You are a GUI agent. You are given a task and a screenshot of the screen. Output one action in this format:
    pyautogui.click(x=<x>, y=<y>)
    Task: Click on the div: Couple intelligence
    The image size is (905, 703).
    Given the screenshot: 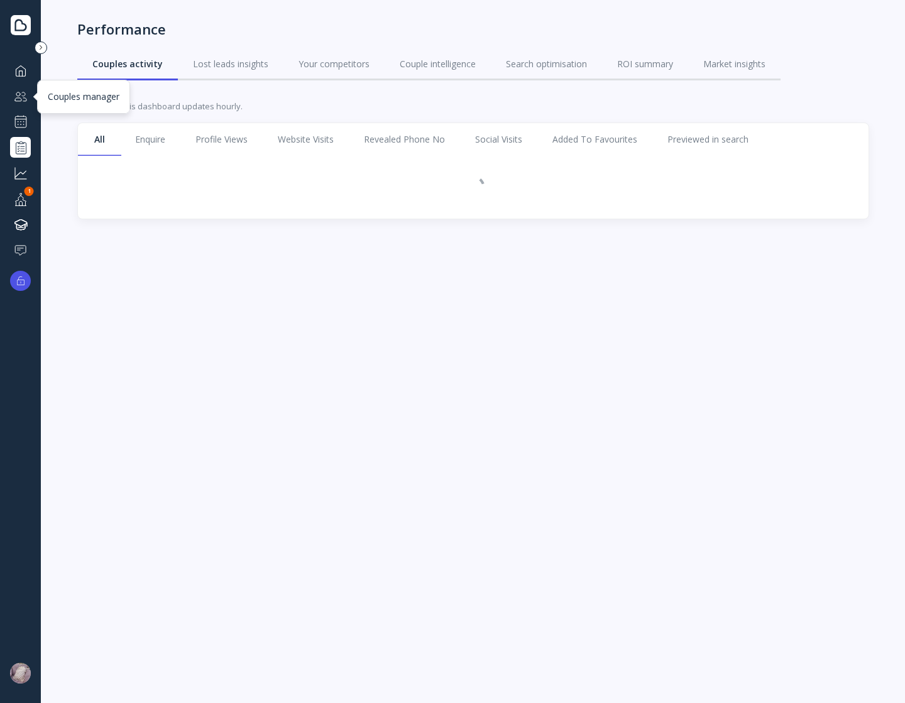 What is the action you would take?
    pyautogui.click(x=437, y=64)
    